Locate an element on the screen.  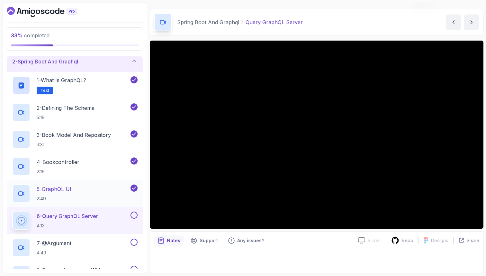
p: 1 - What is GraphQL? is located at coordinates (61, 80).